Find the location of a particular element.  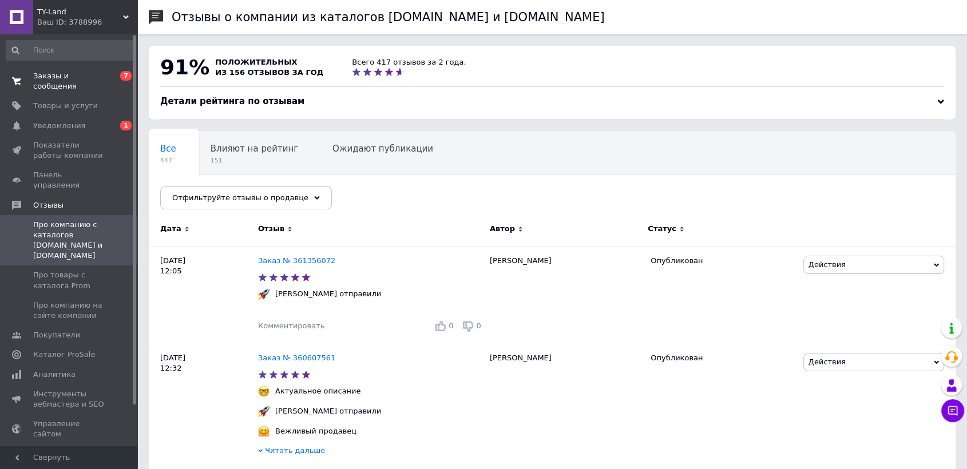

div: Всего 417 отзывов за 2 года. is located at coordinates (409, 62).